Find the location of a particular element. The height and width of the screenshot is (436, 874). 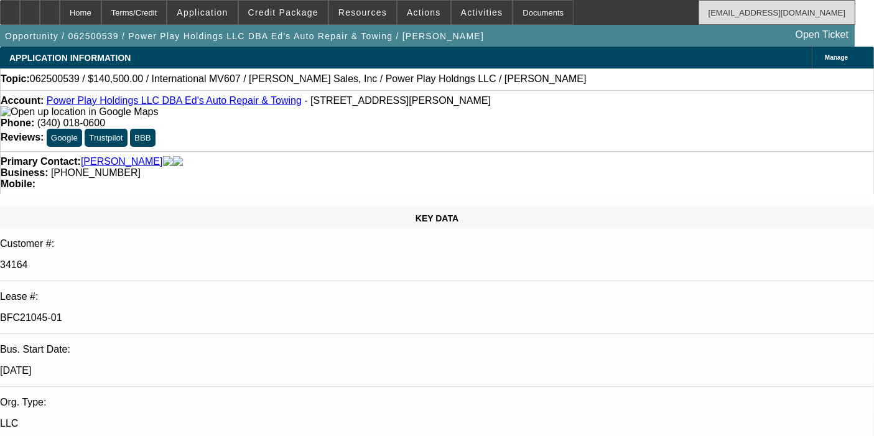

img: facebook-icon.png is located at coordinates (168, 162).